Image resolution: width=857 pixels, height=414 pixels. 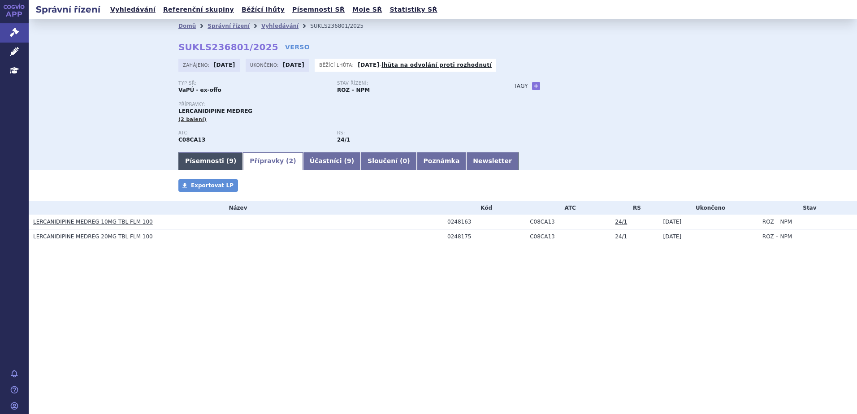 I want to click on th: ATC, so click(x=568, y=208).